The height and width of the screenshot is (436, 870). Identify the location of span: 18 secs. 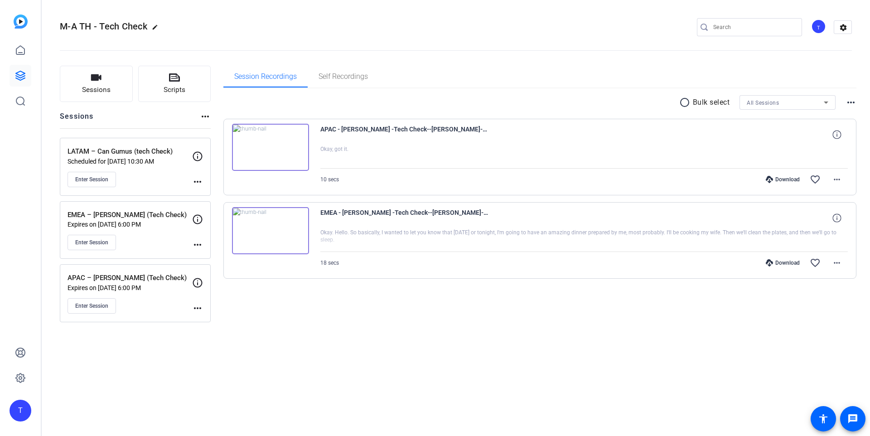
(329, 263).